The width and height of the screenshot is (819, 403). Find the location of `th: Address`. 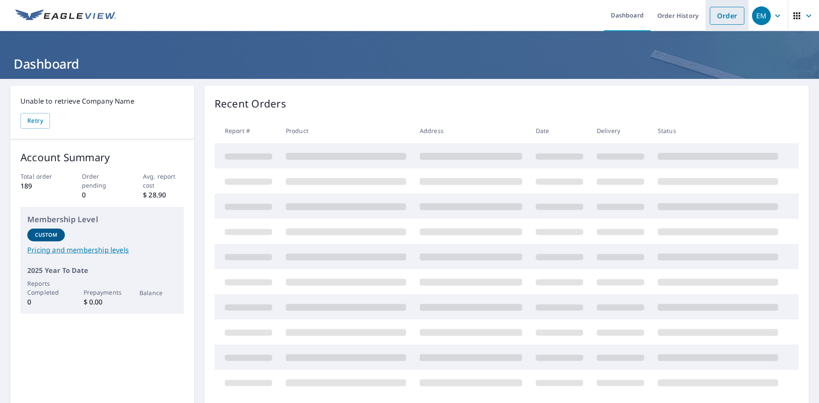

th: Address is located at coordinates (471, 130).